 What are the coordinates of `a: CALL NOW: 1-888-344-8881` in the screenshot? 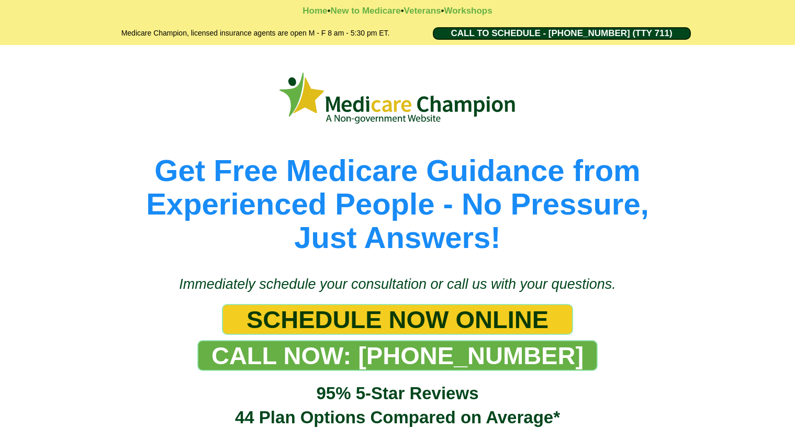 It's located at (397, 355).